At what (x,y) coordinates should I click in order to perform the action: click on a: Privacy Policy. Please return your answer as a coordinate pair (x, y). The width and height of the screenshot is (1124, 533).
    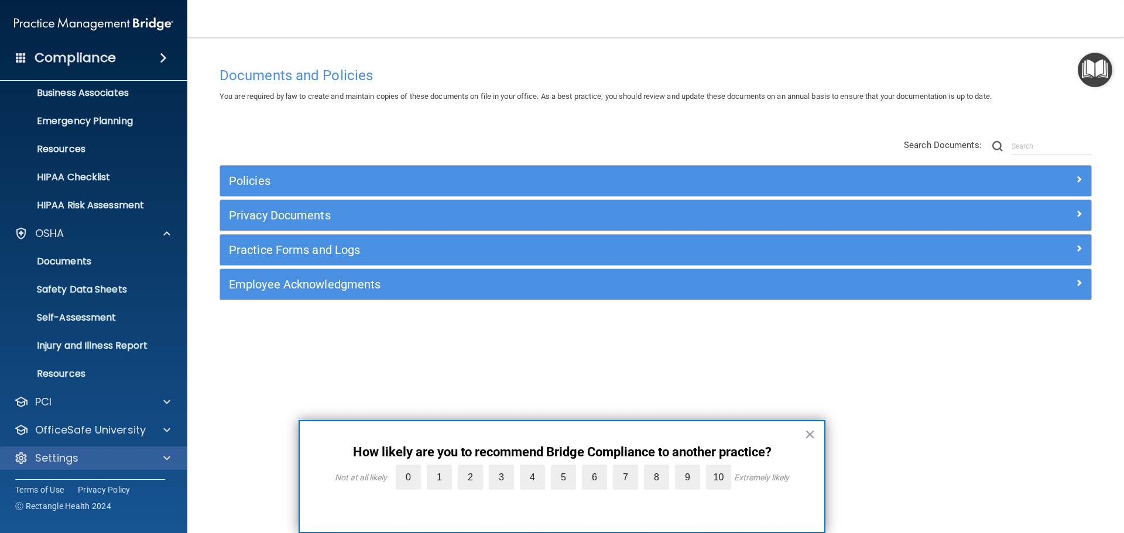
    Looking at the image, I should click on (104, 490).